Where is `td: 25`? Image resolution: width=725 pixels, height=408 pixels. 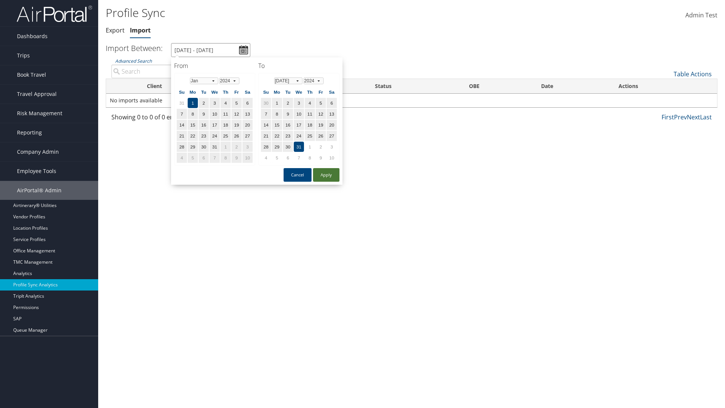 td: 25 is located at coordinates (225, 136).